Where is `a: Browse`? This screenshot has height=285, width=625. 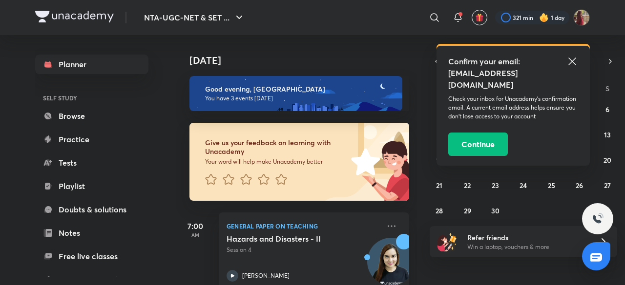 a: Browse is located at coordinates (92, 116).